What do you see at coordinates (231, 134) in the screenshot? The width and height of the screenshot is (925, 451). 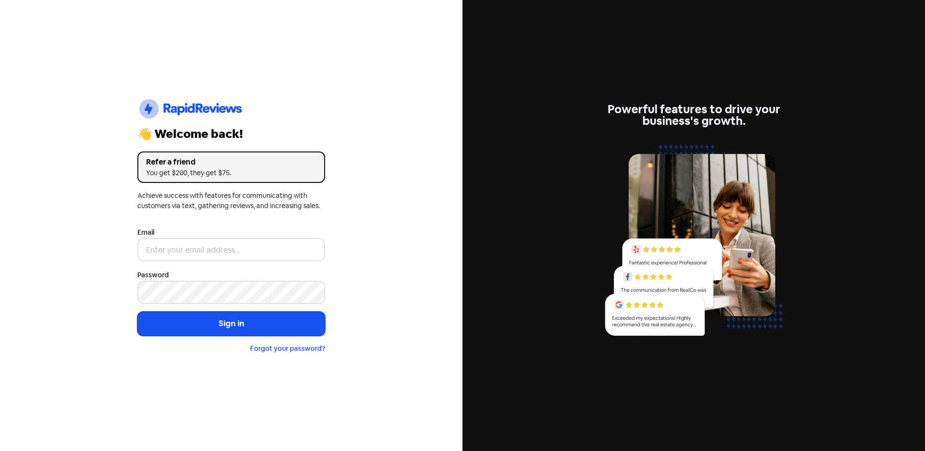 I see `div: 👋 Welcome back!` at bounding box center [231, 134].